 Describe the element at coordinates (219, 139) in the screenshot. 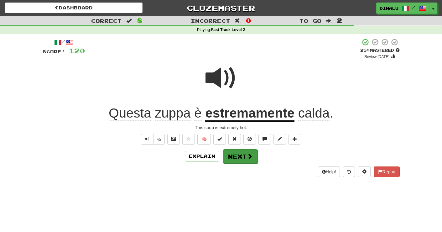

I see `button: Set this sentence to 100% Mastered (alt+m)` at that location.